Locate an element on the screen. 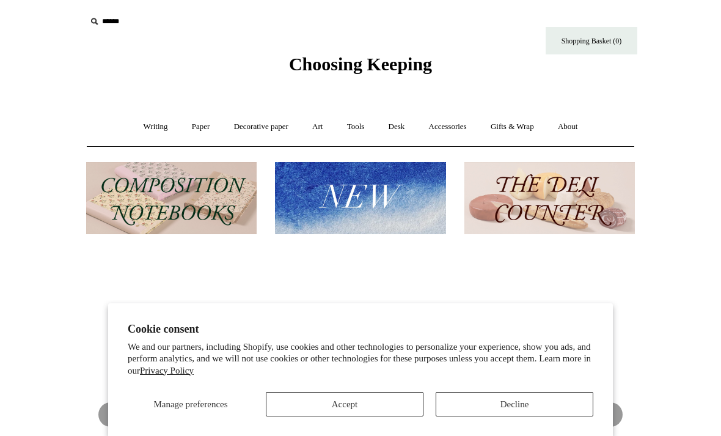 The image size is (721, 436). a: Desk is located at coordinates (397, 127).